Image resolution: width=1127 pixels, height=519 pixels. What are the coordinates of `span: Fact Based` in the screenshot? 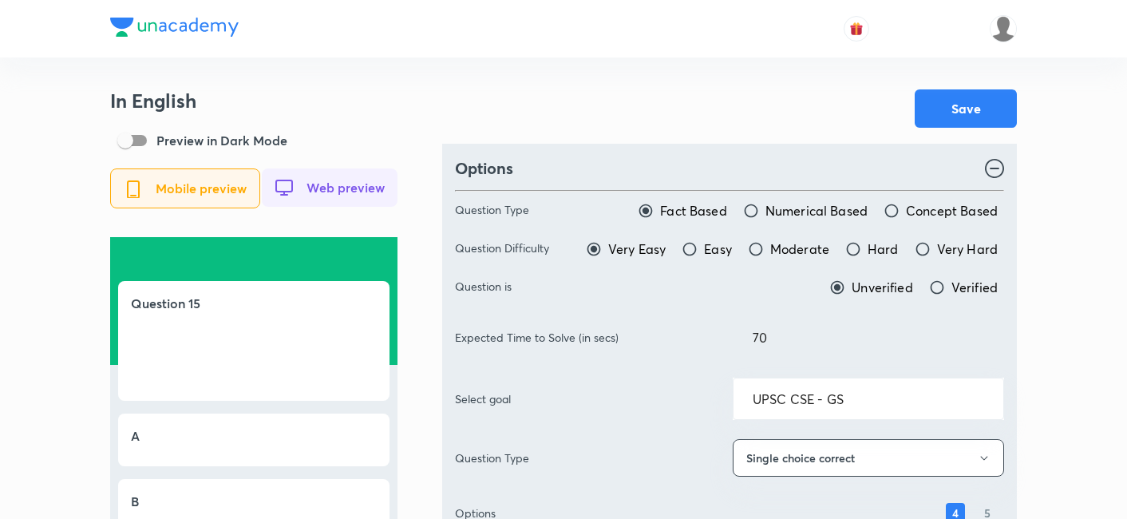 It's located at (694, 211).